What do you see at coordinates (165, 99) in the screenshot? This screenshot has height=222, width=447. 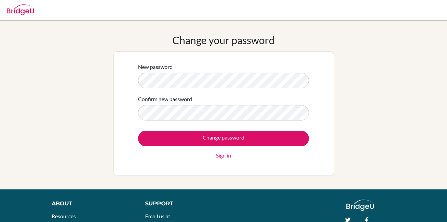 I see `label: Confirm new password` at bounding box center [165, 99].